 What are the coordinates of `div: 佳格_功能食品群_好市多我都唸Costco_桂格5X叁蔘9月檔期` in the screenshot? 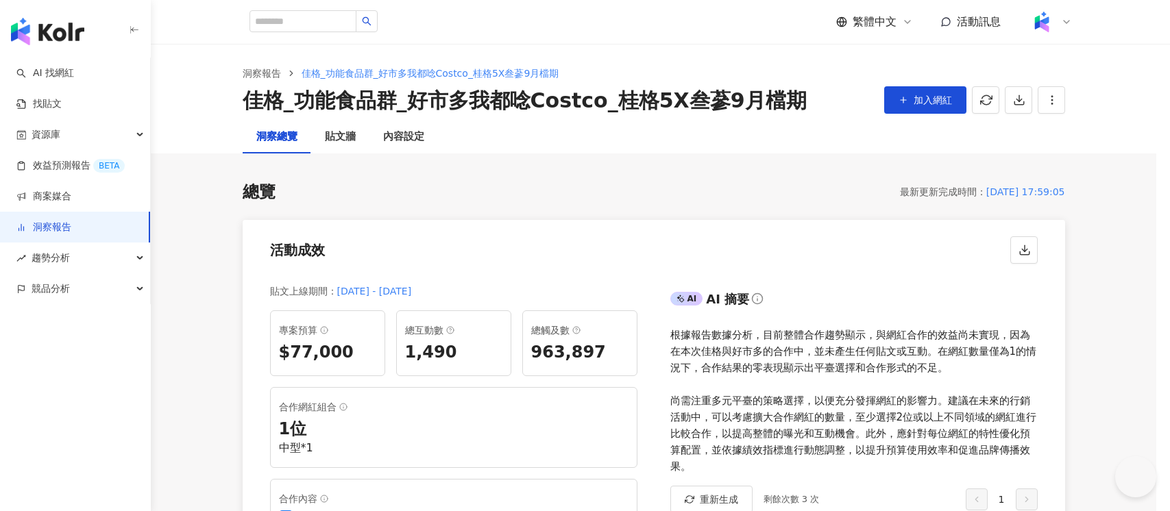 It's located at (524, 101).